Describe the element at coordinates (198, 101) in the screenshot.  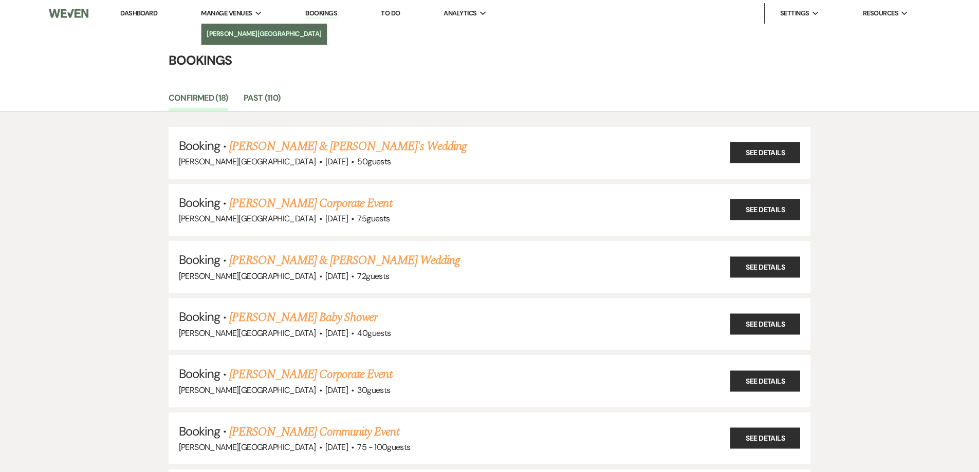
I see `a: Confirmed (18)` at that location.